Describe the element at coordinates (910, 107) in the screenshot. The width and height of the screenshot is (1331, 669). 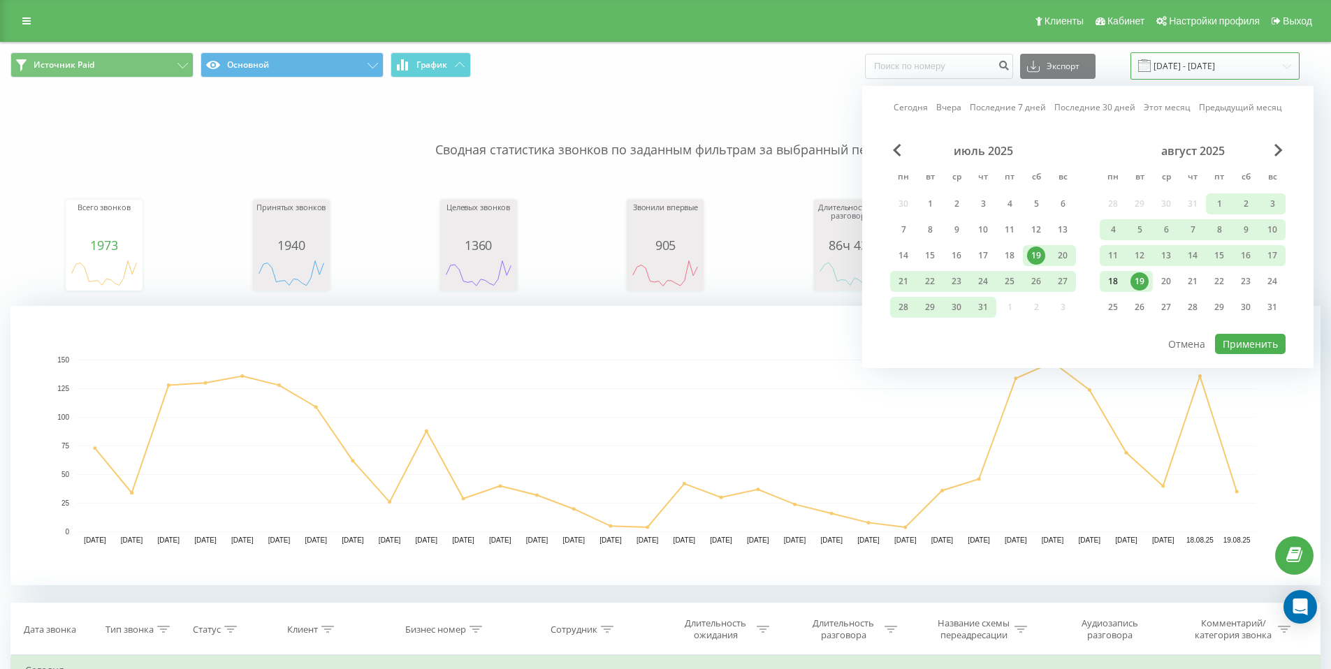
I see `a: Сегодня` at that location.